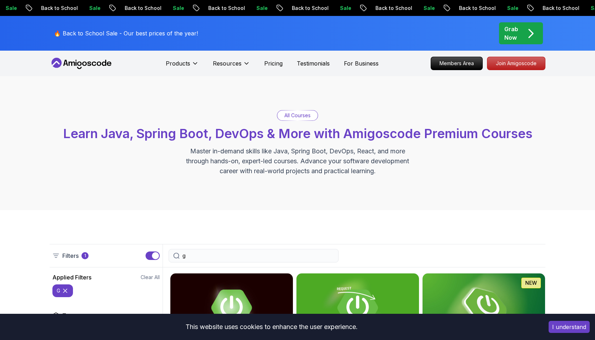 The height and width of the screenshot is (340, 595). I want to click on a: For Business, so click(361, 63).